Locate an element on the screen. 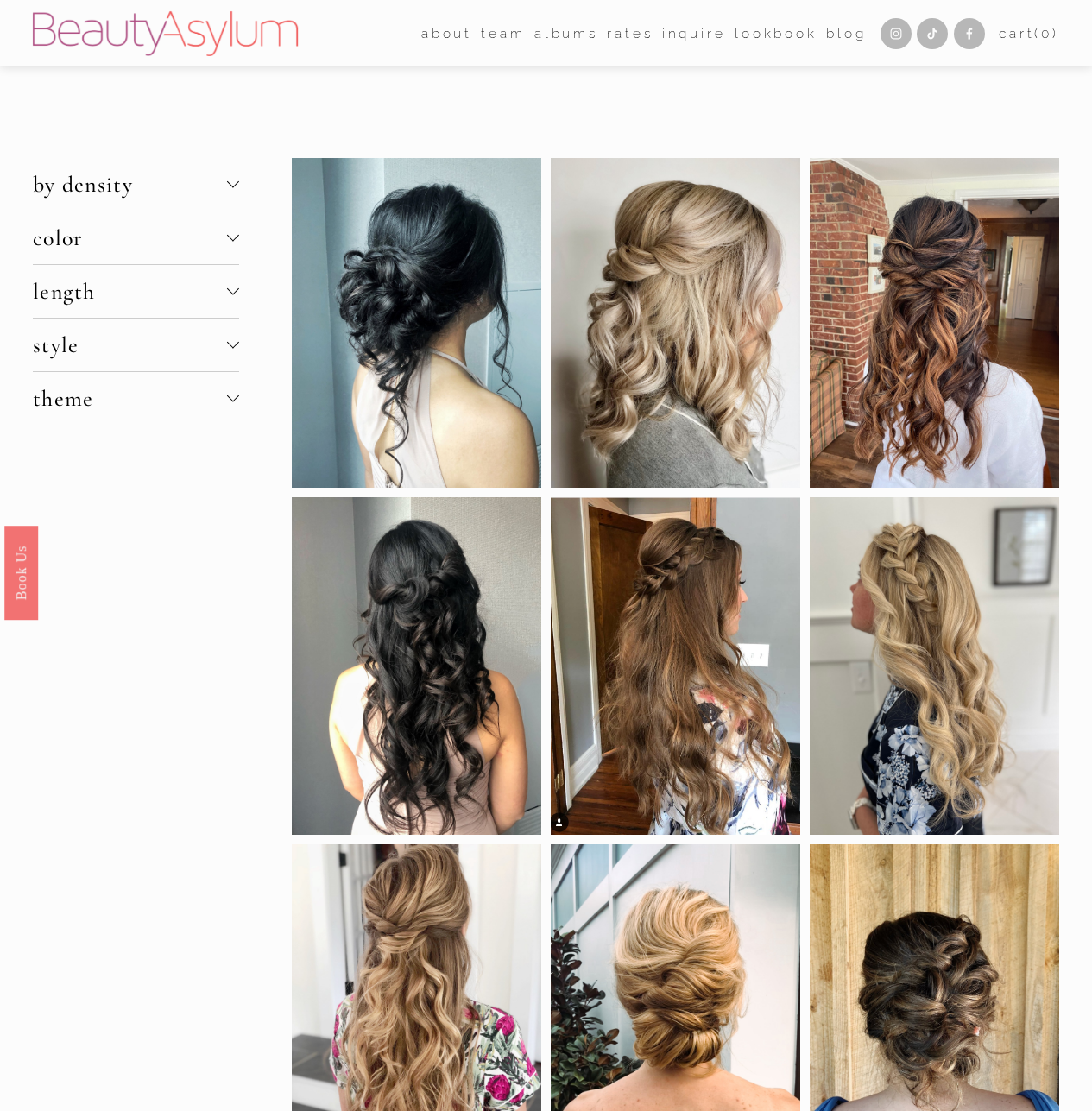 The image size is (1092, 1111). a: Facebook is located at coordinates (969, 33).